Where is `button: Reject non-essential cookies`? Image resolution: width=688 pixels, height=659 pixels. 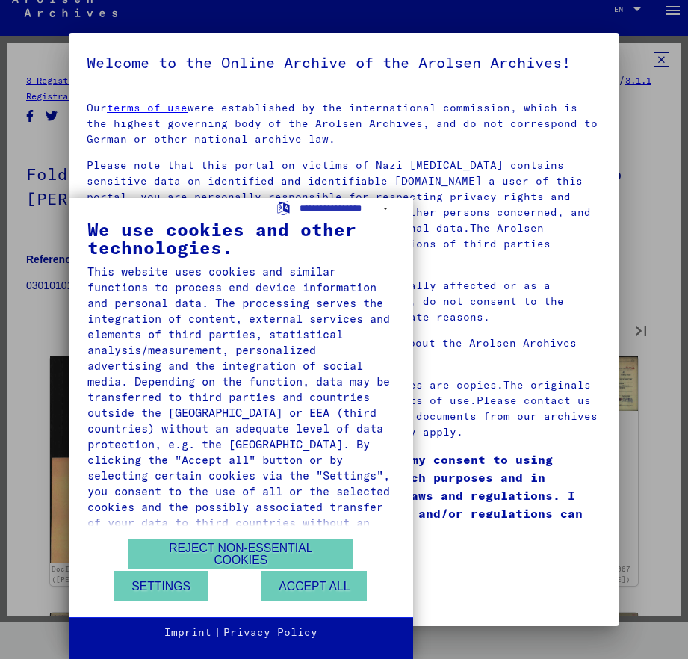 button: Reject non-essential cookies is located at coordinates (241, 554).